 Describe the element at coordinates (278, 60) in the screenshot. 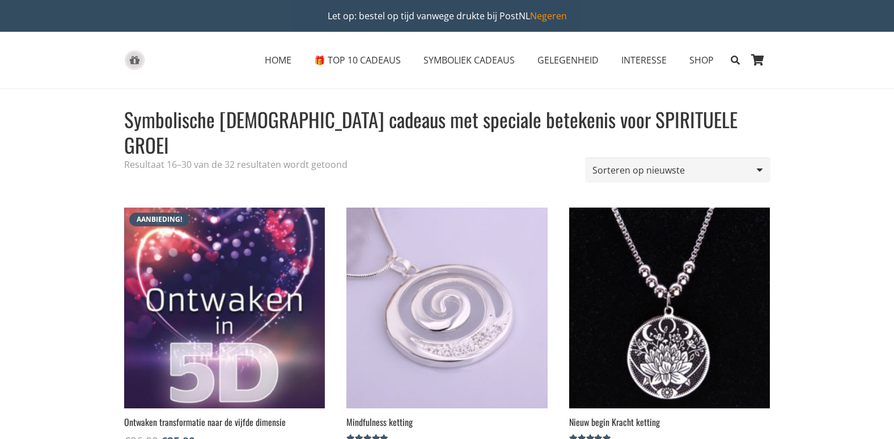

I see `span: HOME` at that location.